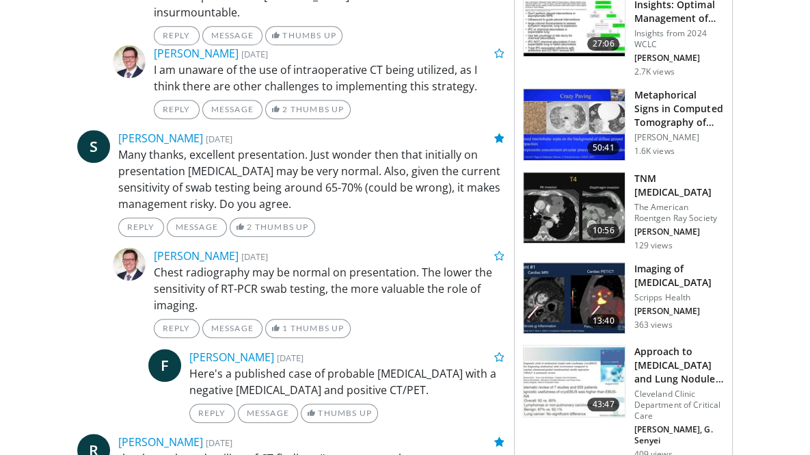 The image size is (810, 455). Describe the element at coordinates (329, 288) in the screenshot. I see `p: Chest radiography may be normal on presentation. The lower the sensitivity of RT-PCR swab testing...` at that location.